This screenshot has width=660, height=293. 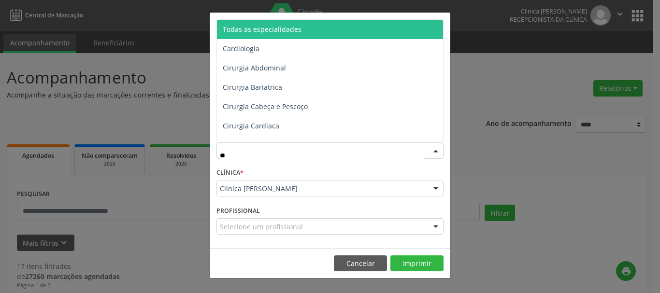 What do you see at coordinates (262, 227) in the screenshot?
I see `span: Selecione um profissional` at bounding box center [262, 227].